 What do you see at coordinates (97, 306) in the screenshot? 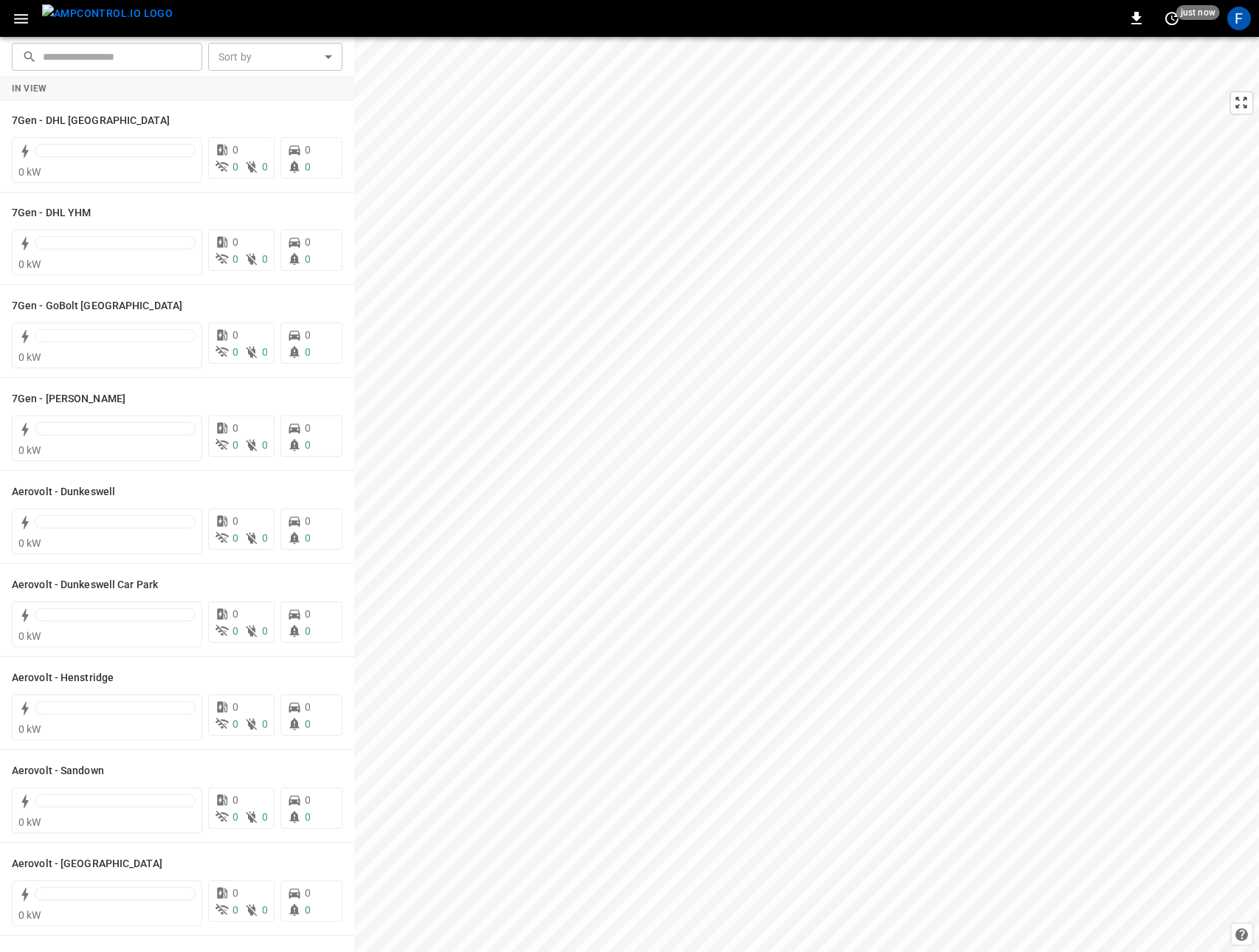
I see `h6: 7Gen - GoBolt Montreal` at bounding box center [97, 306].